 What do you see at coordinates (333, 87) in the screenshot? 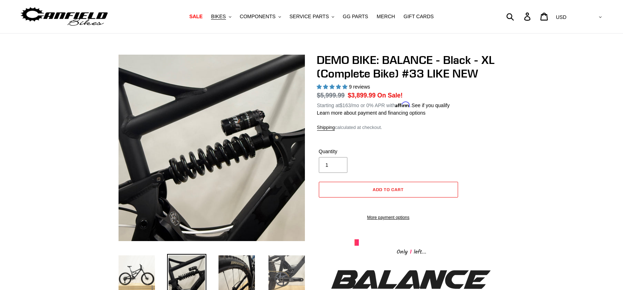
I see `span: 5.00 stars` at bounding box center [333, 87].